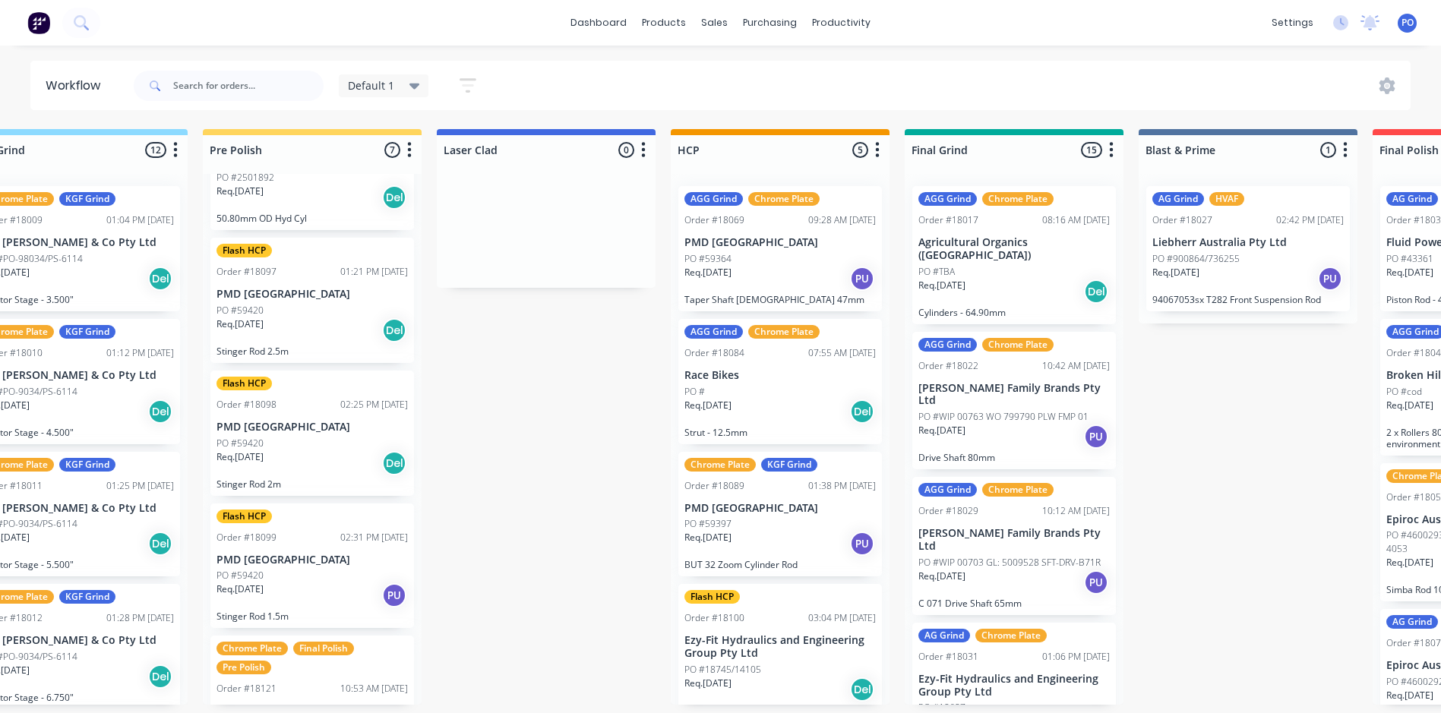 The height and width of the screenshot is (713, 1441). I want to click on p: C 071 Drive Shaft 65mm, so click(1014, 603).